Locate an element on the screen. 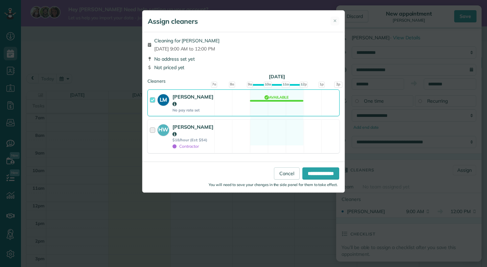  div: No address set yet is located at coordinates (244, 59).